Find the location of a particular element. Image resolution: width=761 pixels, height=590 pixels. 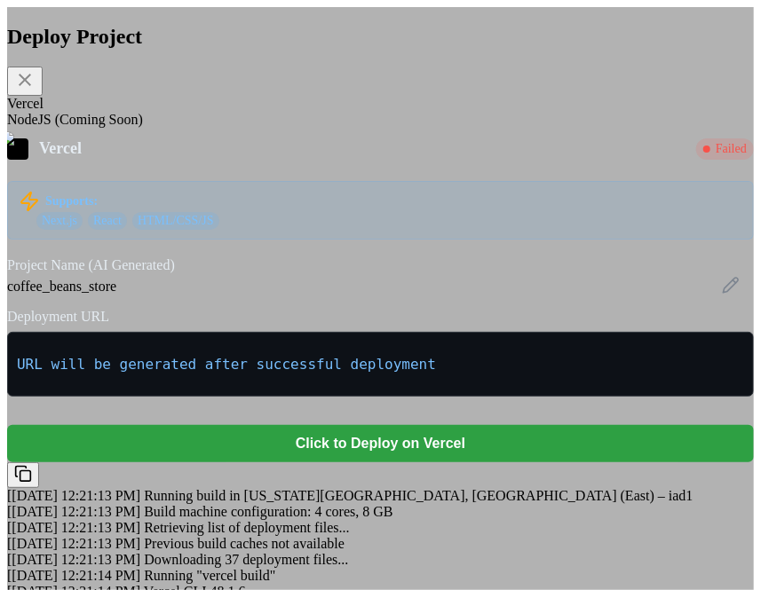

strong: Supports: is located at coordinates (71, 202).